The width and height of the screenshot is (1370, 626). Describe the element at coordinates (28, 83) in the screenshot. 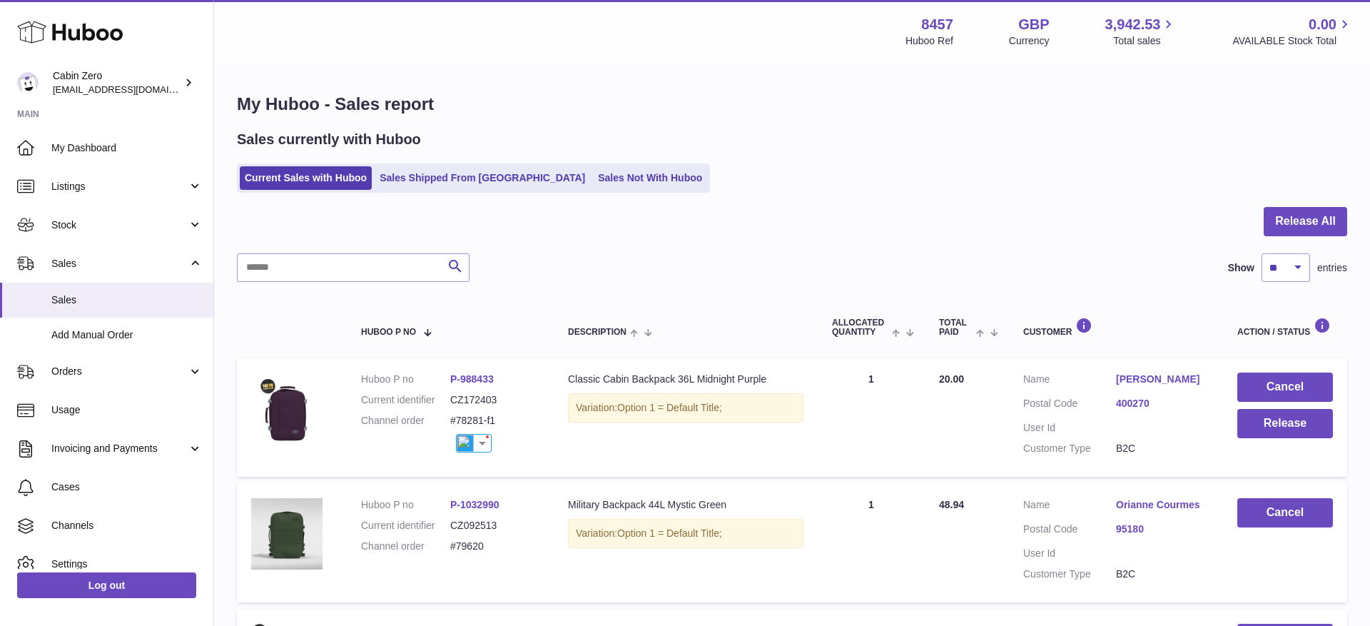

I see `img: huboo@cabinzero.com` at that location.